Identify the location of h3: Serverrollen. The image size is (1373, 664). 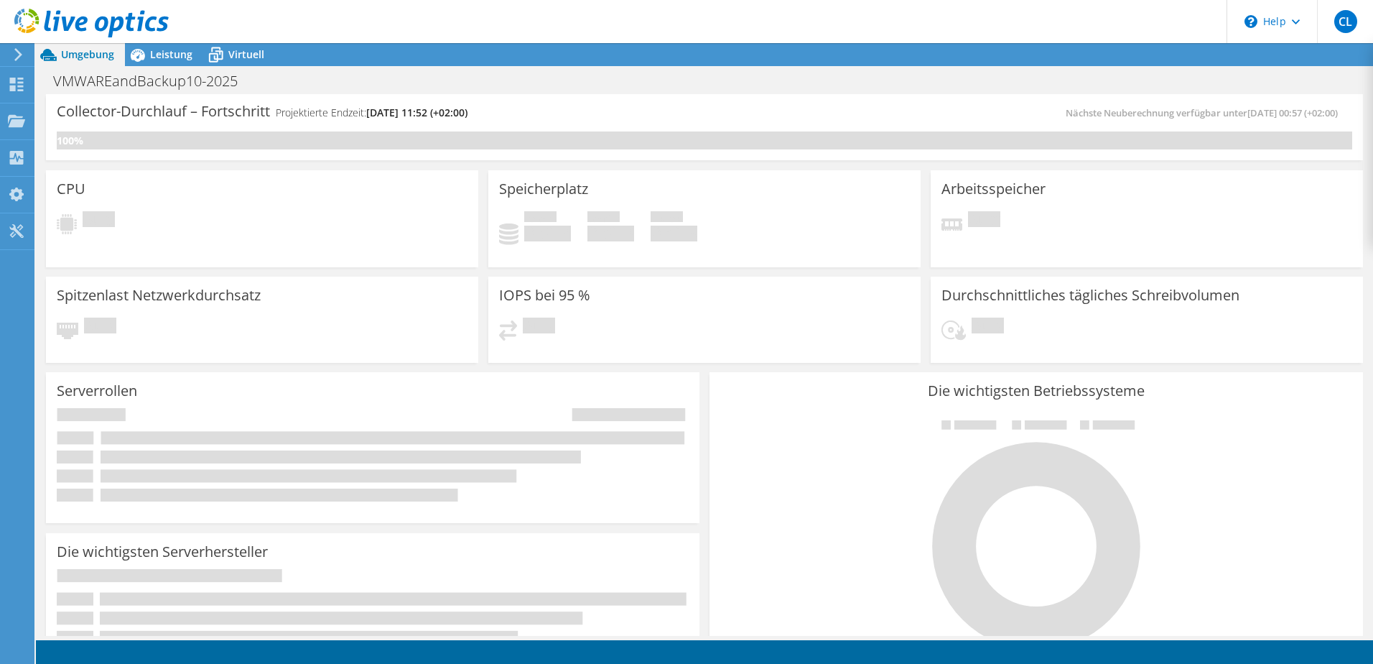
(97, 391).